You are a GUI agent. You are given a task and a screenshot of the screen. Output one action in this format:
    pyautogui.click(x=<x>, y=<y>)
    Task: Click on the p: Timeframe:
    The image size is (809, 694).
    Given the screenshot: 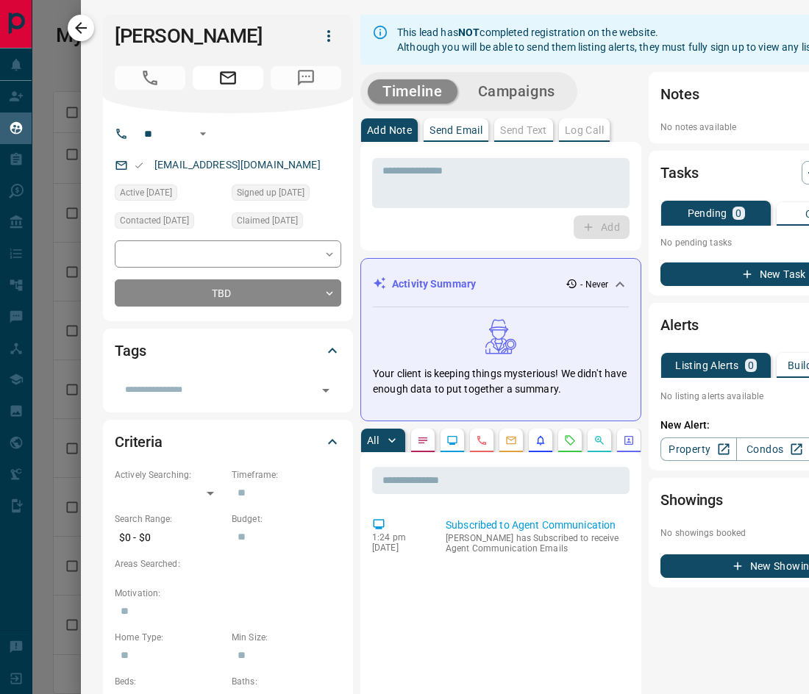 What is the action you would take?
    pyautogui.click(x=286, y=475)
    